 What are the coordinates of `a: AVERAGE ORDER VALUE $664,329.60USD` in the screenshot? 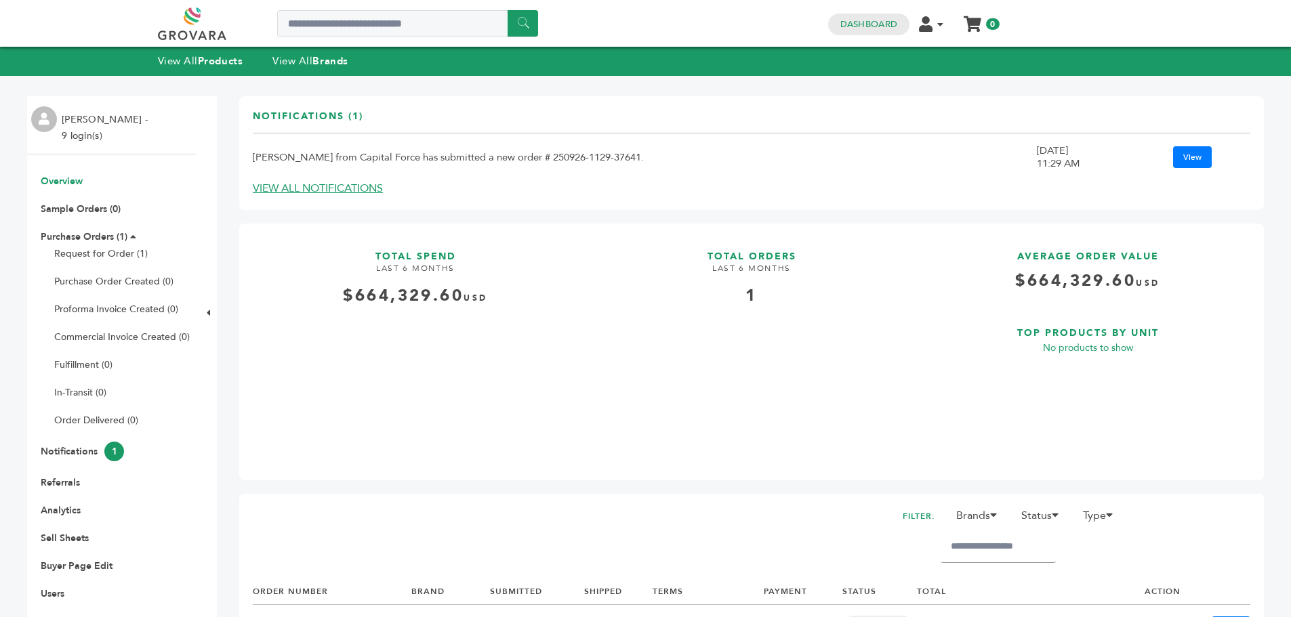 It's located at (1087, 270).